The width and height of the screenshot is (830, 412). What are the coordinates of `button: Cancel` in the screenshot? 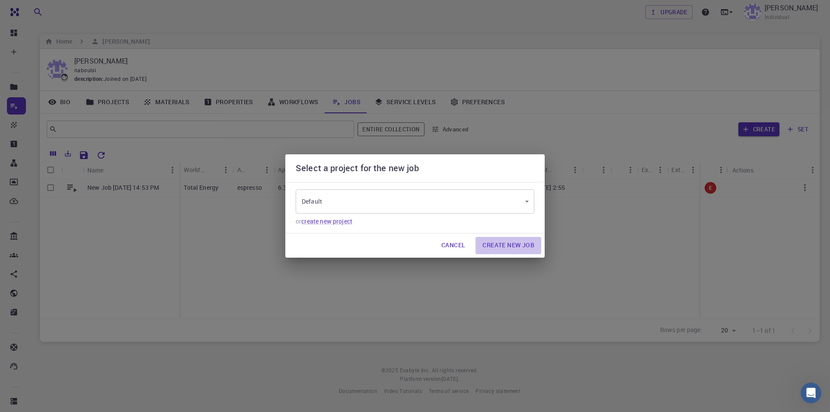 It's located at (453, 246).